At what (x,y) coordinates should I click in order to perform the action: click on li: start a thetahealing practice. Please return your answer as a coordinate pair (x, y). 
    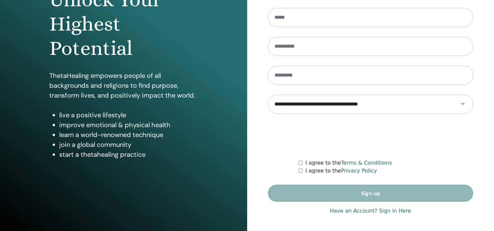
    Looking at the image, I should click on (128, 155).